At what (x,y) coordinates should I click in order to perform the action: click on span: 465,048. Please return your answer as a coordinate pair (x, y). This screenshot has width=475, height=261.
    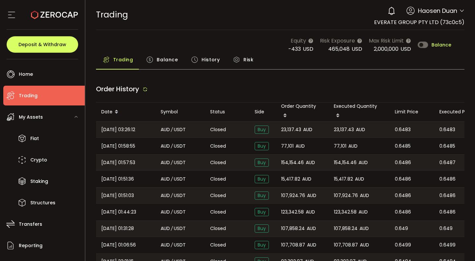
    Looking at the image, I should click on (339, 49).